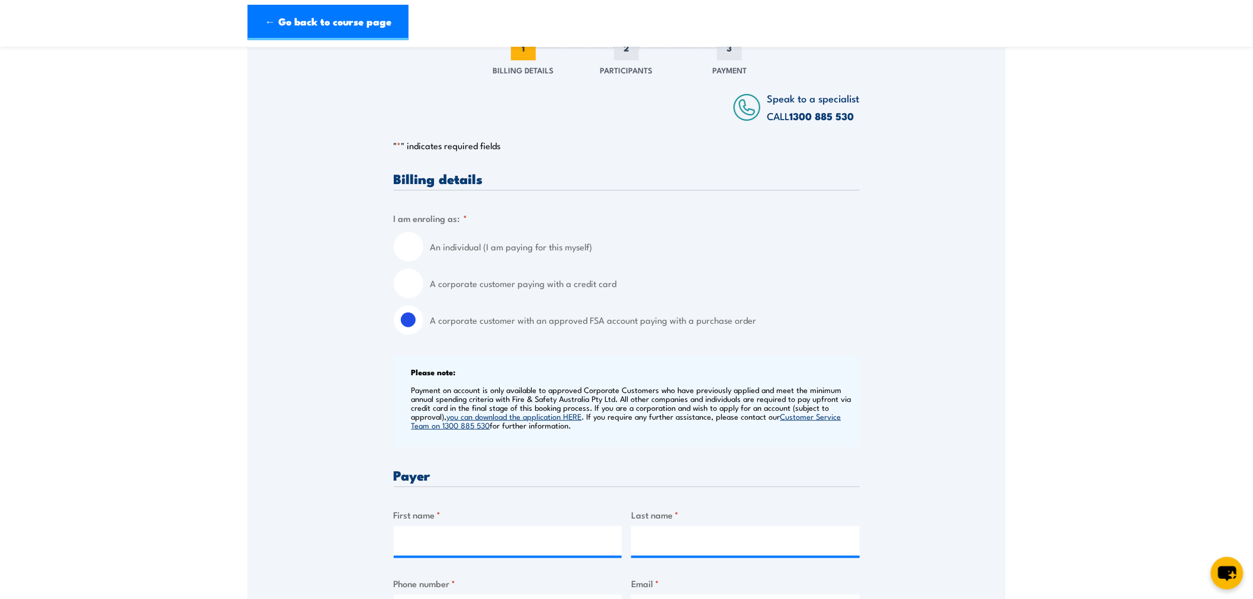  I want to click on b: Please note:, so click(434, 372).